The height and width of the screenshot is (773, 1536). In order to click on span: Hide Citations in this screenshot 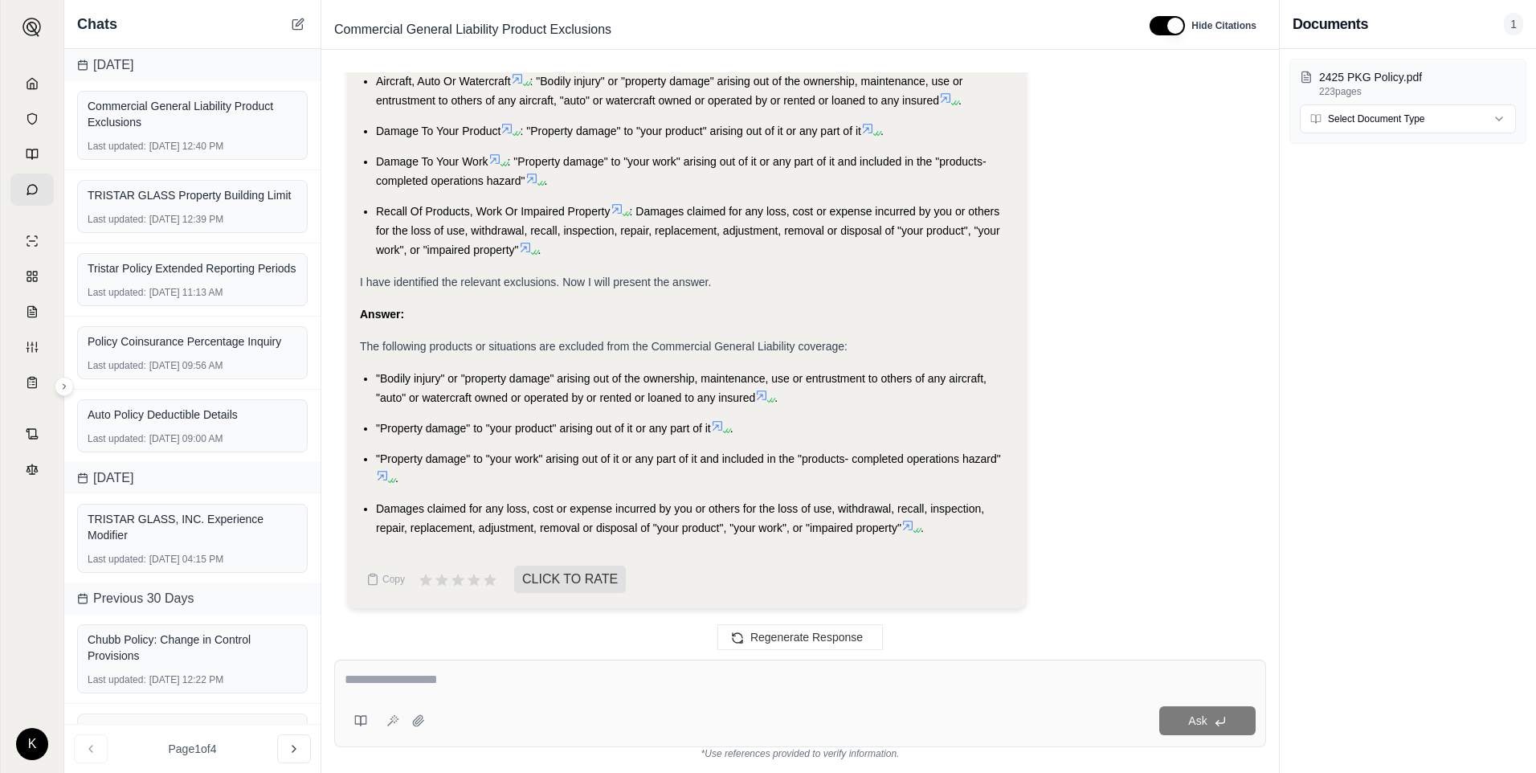, I will do `click(1223, 26)`.